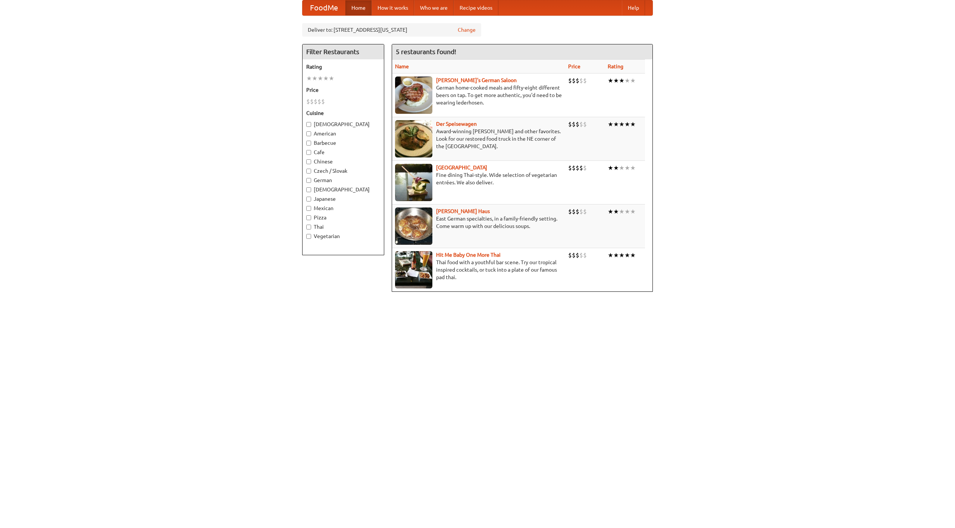 Image resolution: width=955 pixels, height=528 pixels. I want to click on a: Rating, so click(615, 66).